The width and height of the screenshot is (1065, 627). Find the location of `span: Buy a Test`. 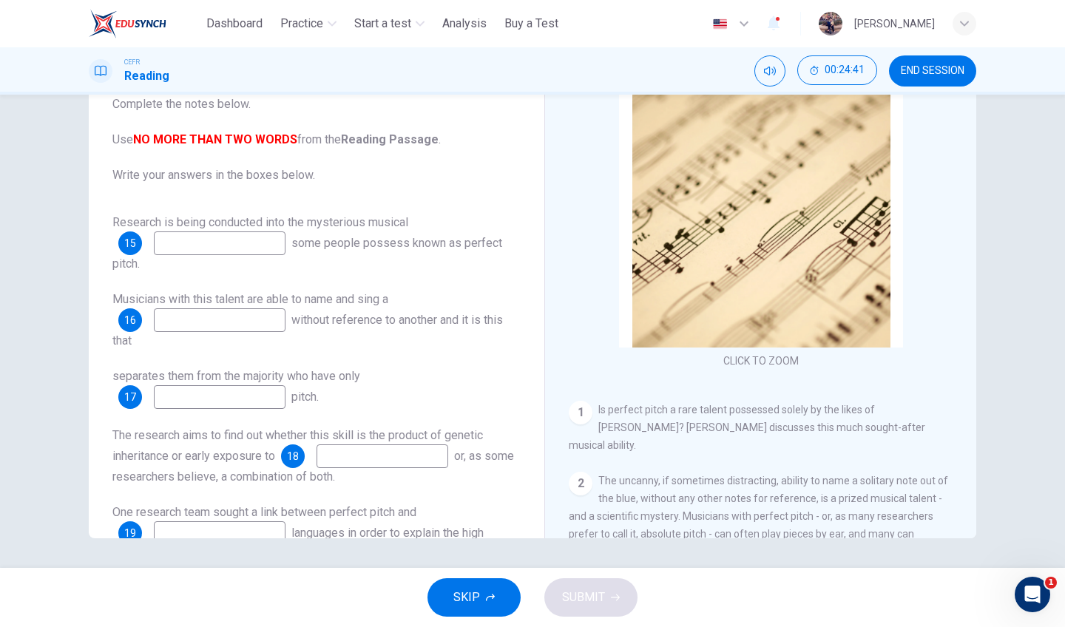

span: Buy a Test is located at coordinates (531, 24).